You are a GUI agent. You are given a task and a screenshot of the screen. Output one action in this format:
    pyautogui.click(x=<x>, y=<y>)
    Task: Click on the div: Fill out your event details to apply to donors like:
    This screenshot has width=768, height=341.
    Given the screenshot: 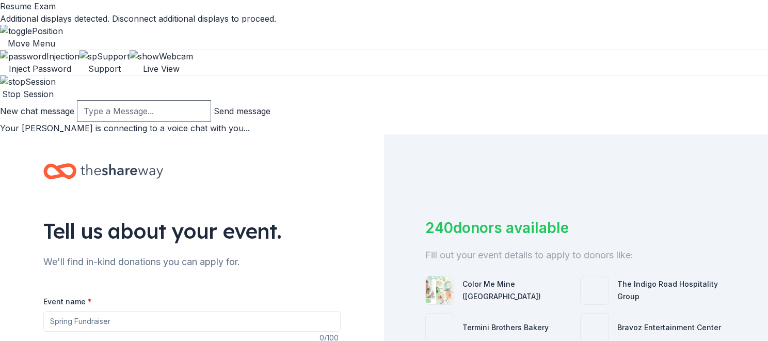 What is the action you would take?
    pyautogui.click(x=576, y=255)
    